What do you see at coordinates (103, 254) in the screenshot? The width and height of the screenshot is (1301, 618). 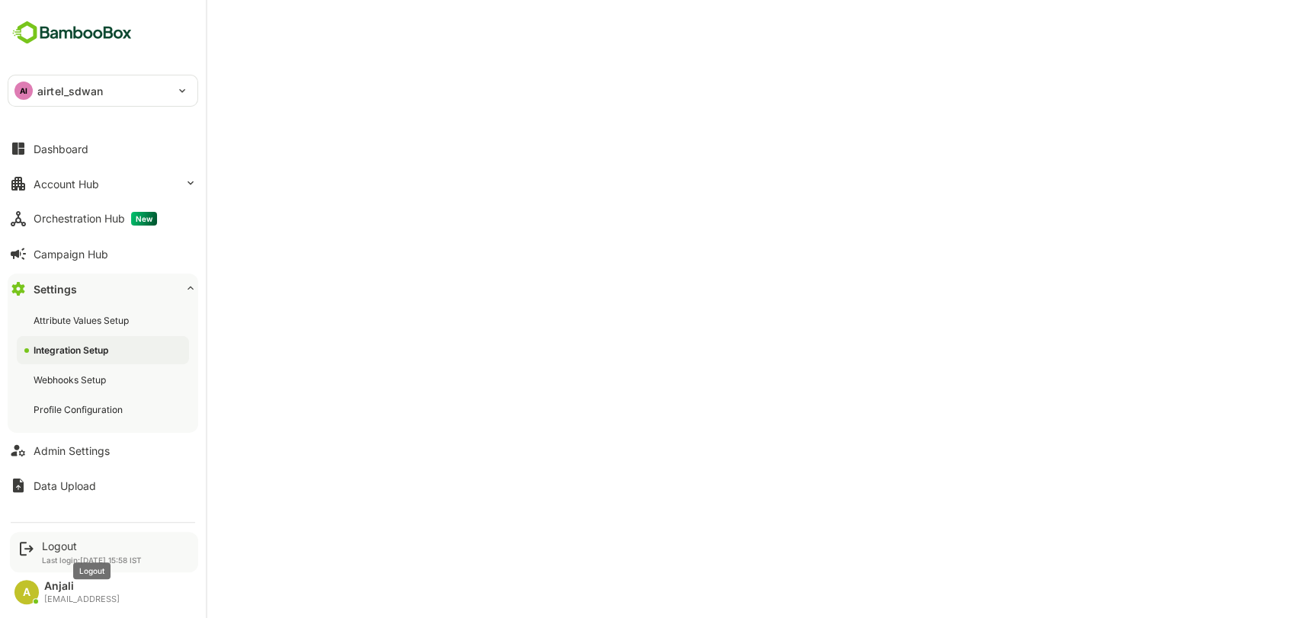 I see `button: Campaign Hub` at bounding box center [103, 254].